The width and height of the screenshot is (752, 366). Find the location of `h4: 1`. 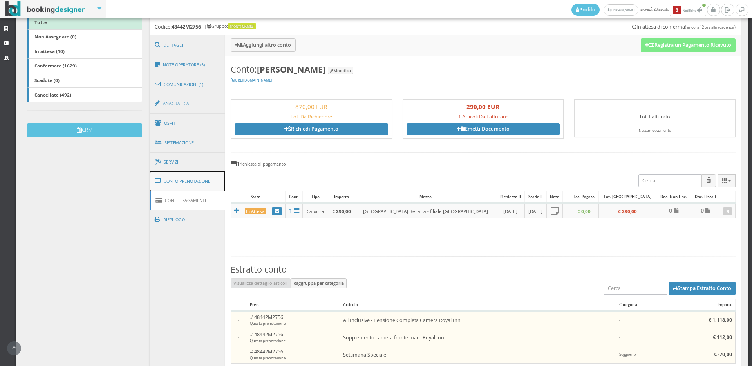

h4: 1 is located at coordinates (483, 163).